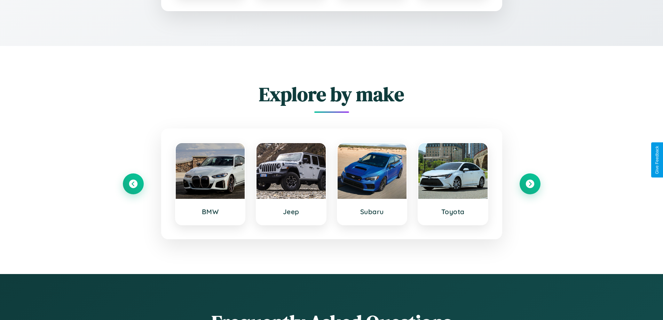  What do you see at coordinates (291, 212) in the screenshot?
I see `h3: Jeep` at bounding box center [291, 212].